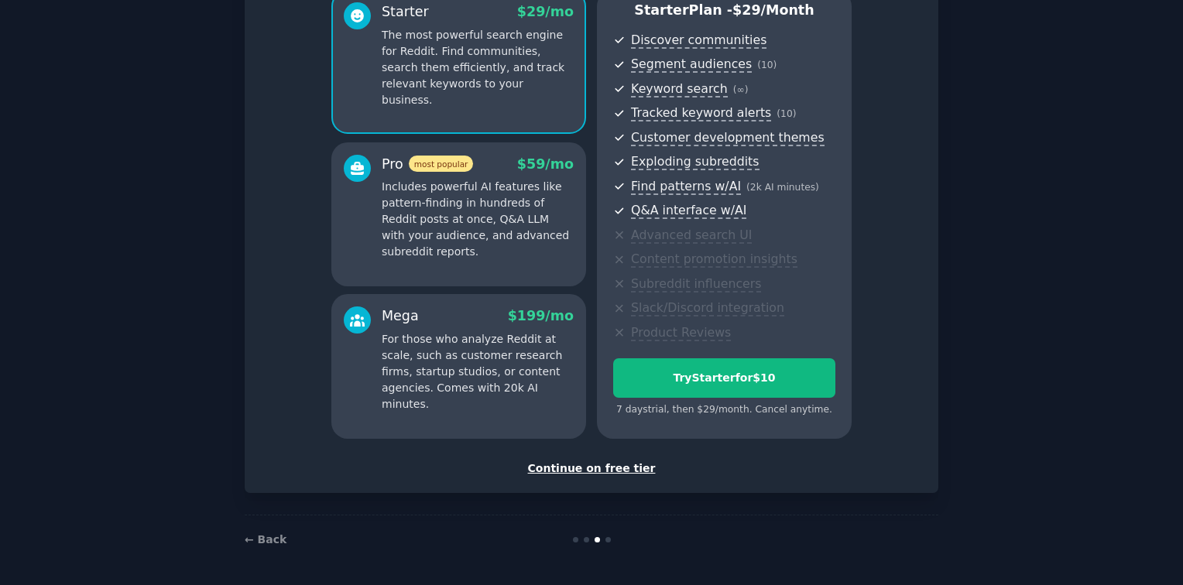 The width and height of the screenshot is (1183, 585). I want to click on button: TryStarterfor$10, so click(724, 378).